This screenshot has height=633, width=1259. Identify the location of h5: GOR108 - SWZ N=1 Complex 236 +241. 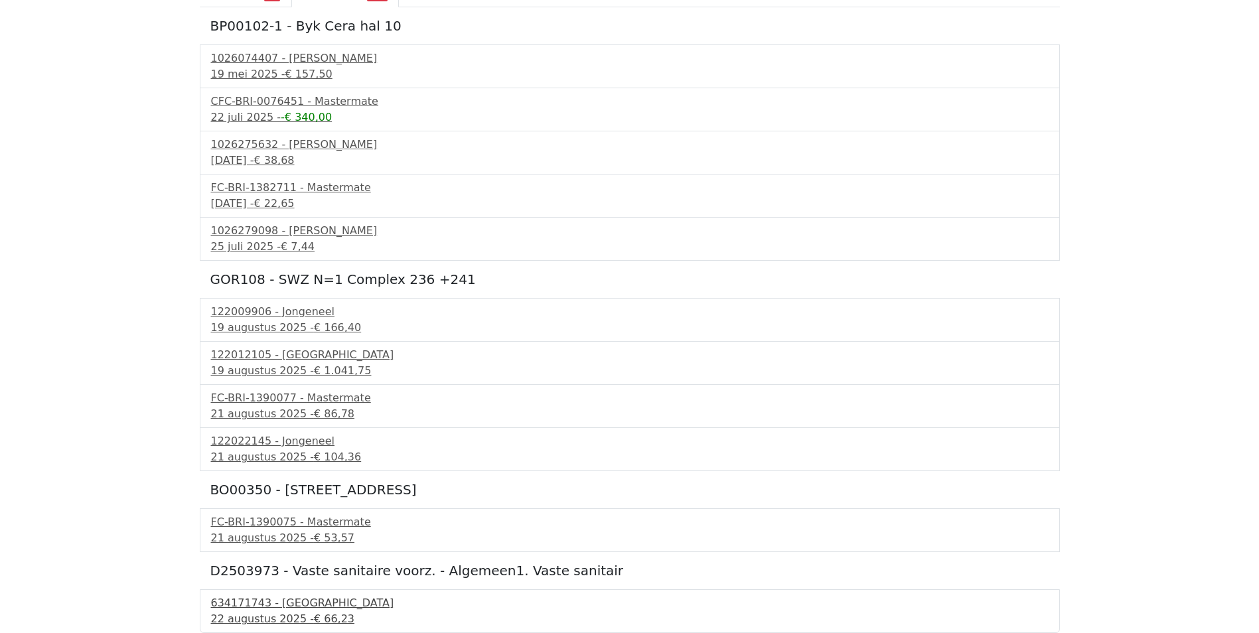
(630, 280).